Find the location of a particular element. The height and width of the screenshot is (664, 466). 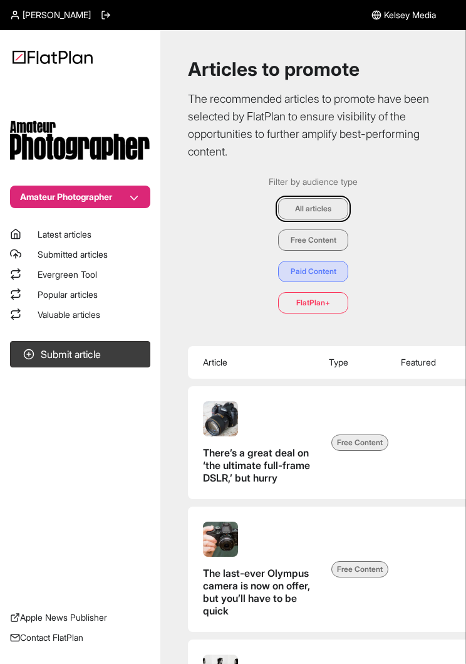

span: Contact FlatPlan is located at coordinates (51, 637).